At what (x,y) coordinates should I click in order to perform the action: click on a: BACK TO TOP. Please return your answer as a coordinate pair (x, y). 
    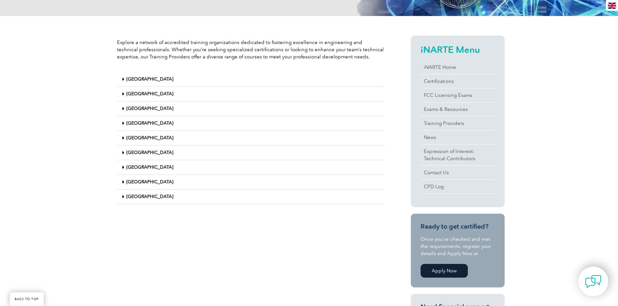
    Looking at the image, I should click on (27, 299).